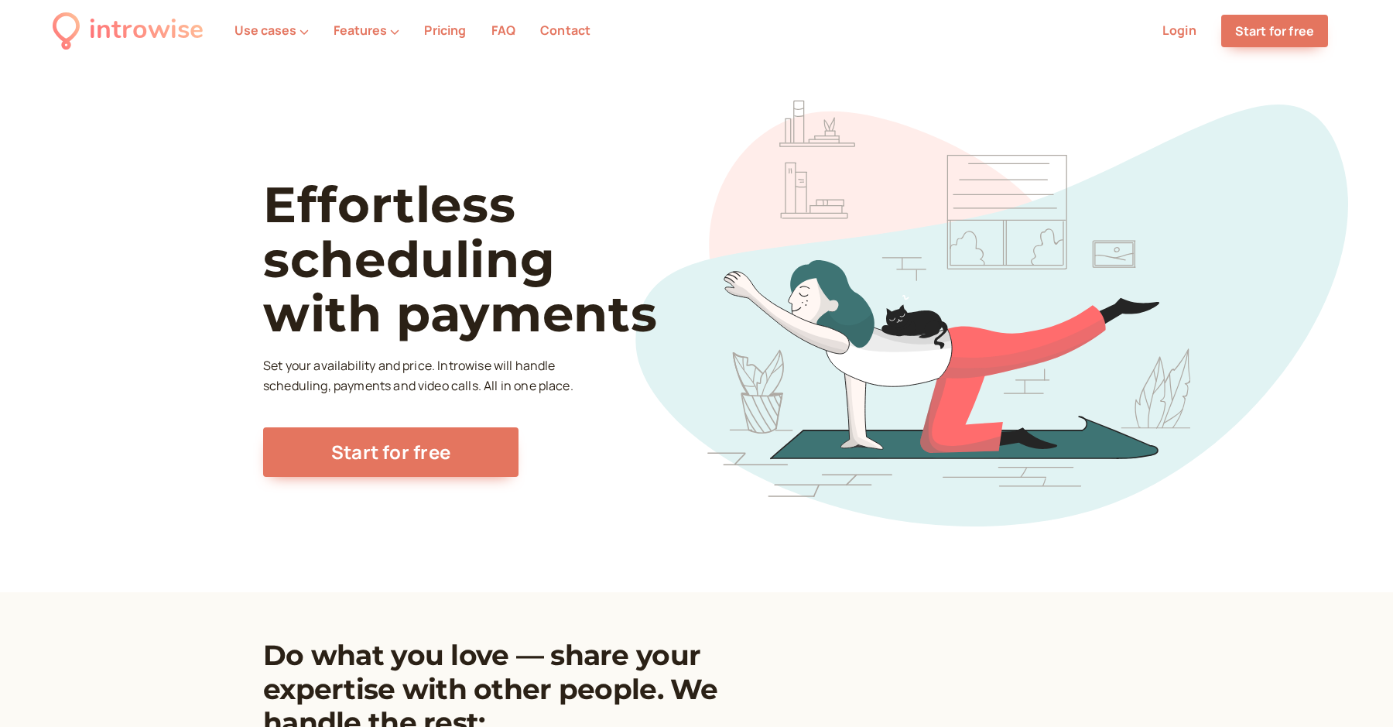 The height and width of the screenshot is (727, 1393). Describe the element at coordinates (565, 30) in the screenshot. I see `a: Contact` at that location.